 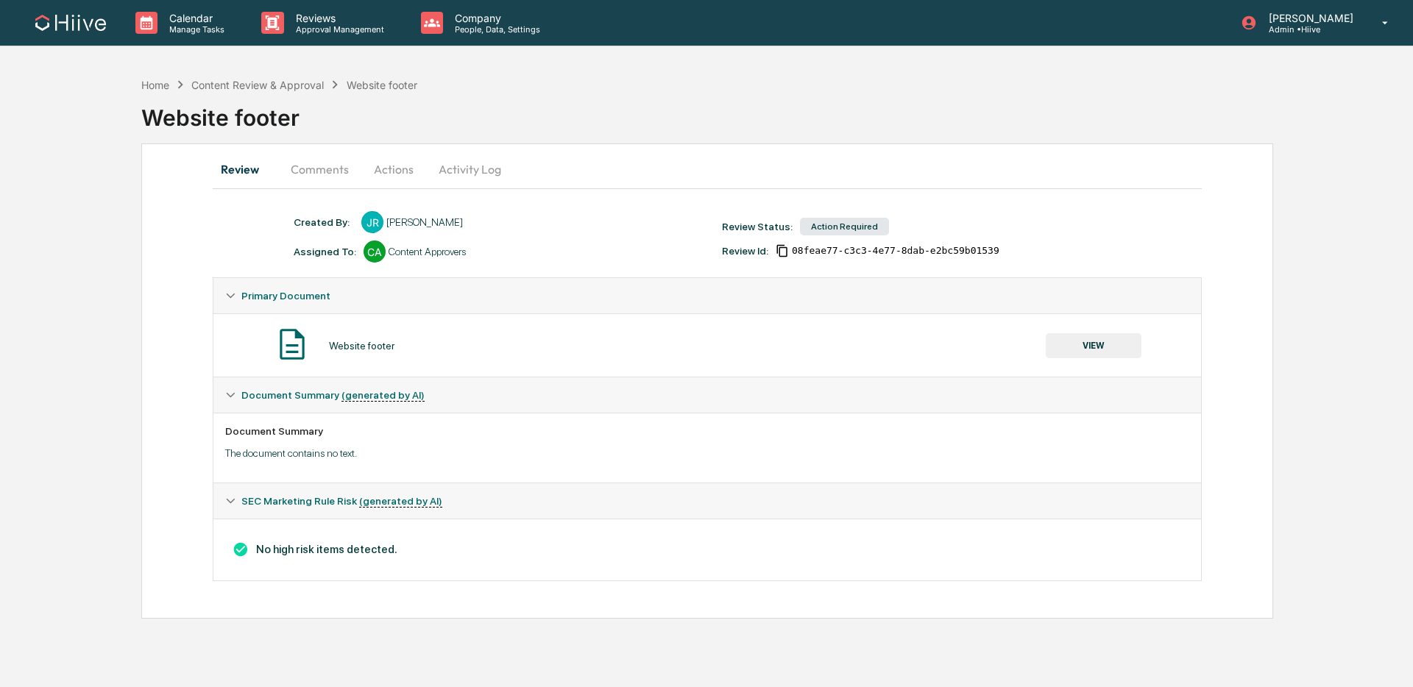 I want to click on div: Assigned To:, so click(x=324, y=252).